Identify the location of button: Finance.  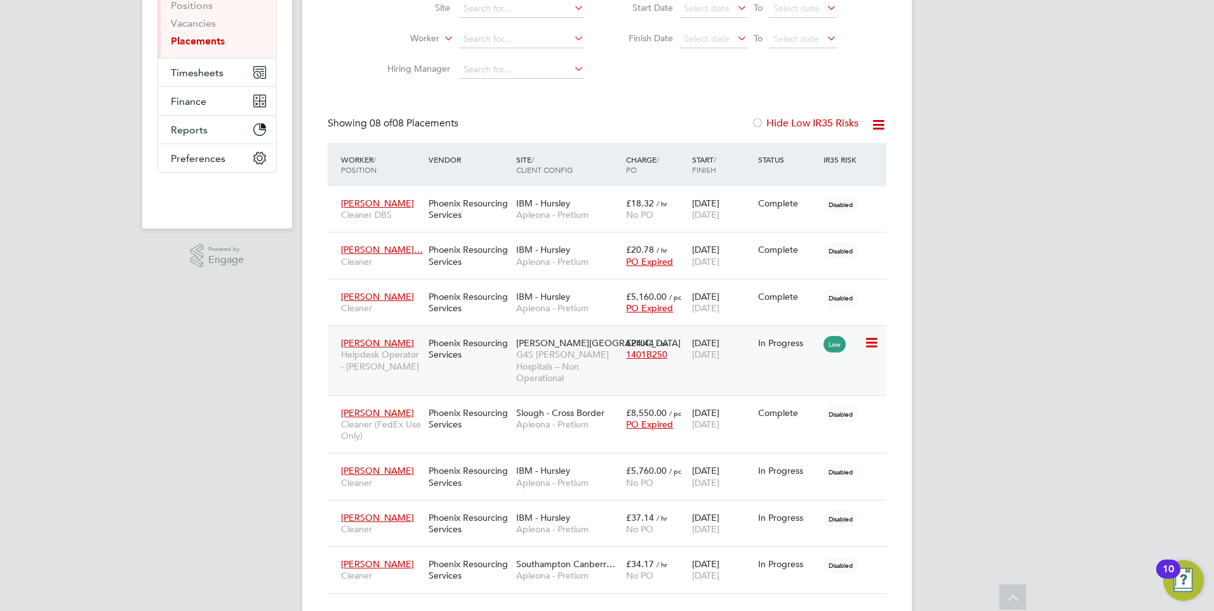
(217, 101).